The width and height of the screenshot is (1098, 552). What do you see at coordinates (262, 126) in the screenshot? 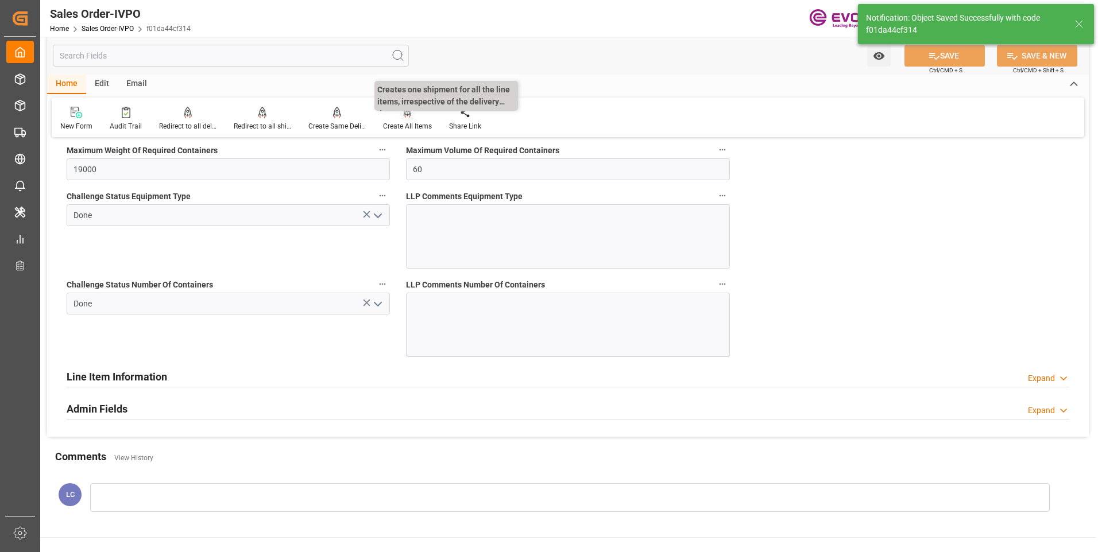
I see `div: Redirect to all shipments` at bounding box center [262, 126].